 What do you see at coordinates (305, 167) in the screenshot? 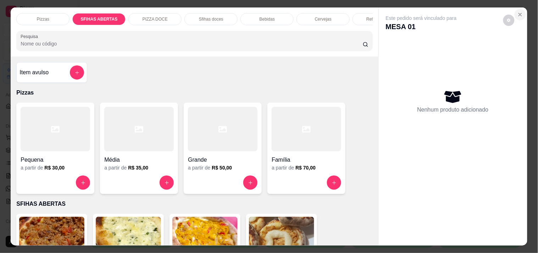
I see `h6: R$ 70,00` at bounding box center [305, 167].